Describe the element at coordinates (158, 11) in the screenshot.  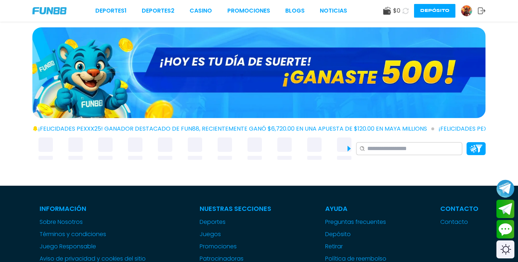
I see `a: Deportes2` at that location.